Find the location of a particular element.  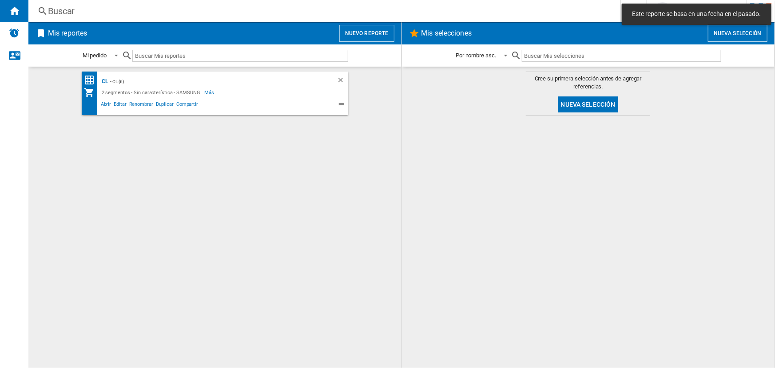

div: Borrar is located at coordinates (342, 81).